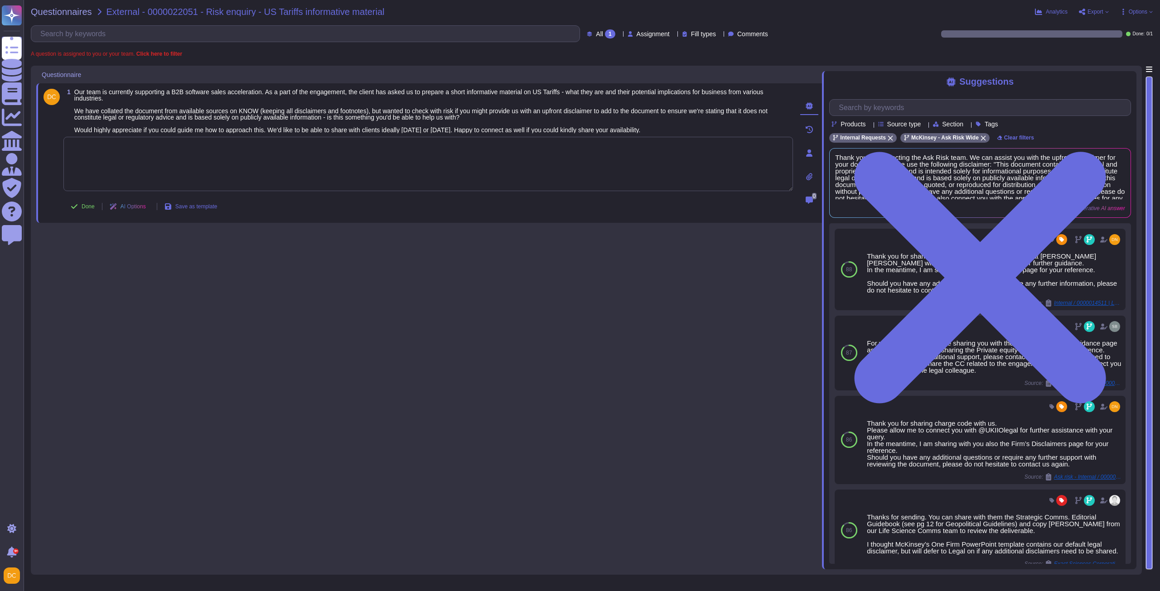 Image resolution: width=1160 pixels, height=591 pixels. Describe the element at coordinates (67, 92) in the screenshot. I see `span: 1` at that location.